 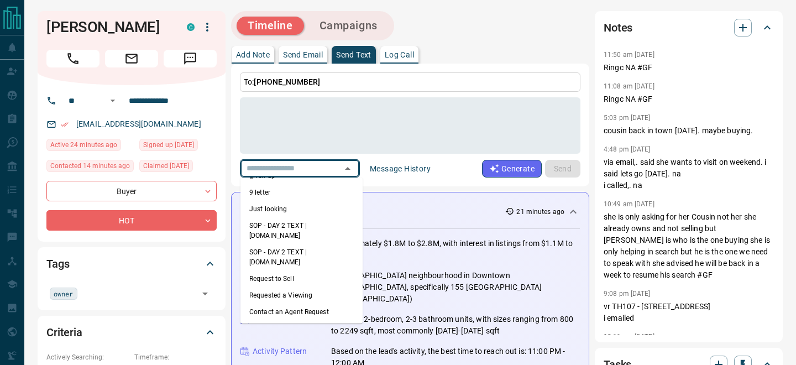 I want to click on p: Send Email, so click(x=303, y=55).